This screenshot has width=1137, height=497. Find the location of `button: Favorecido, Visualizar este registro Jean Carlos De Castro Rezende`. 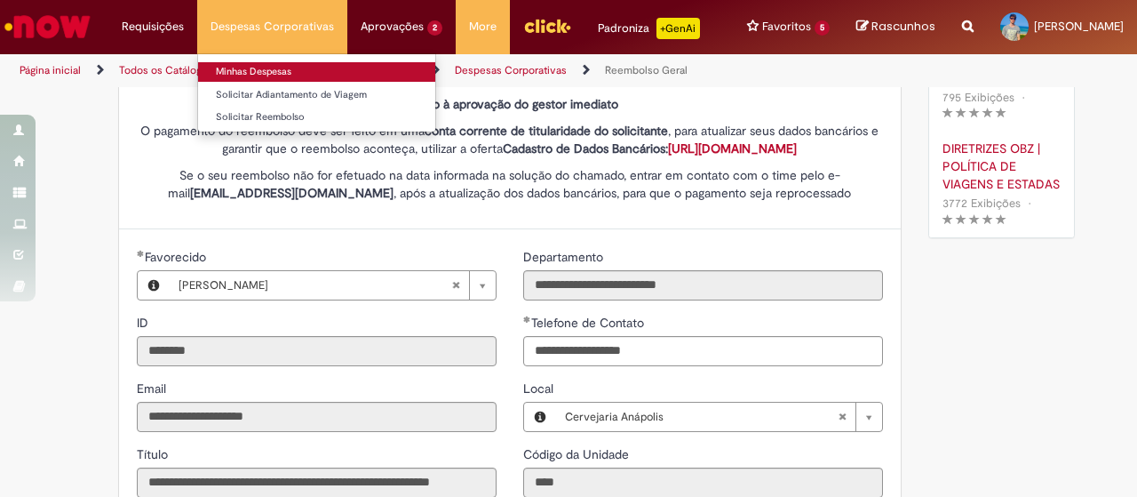

button: Favorecido, Visualizar este registro Jean Carlos De Castro Rezende is located at coordinates (154, 285).